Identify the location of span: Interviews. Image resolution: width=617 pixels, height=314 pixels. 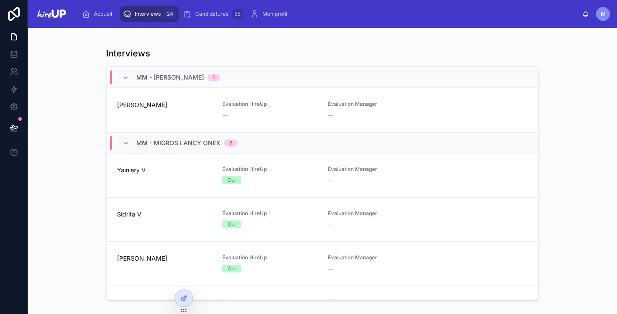
(148, 14).